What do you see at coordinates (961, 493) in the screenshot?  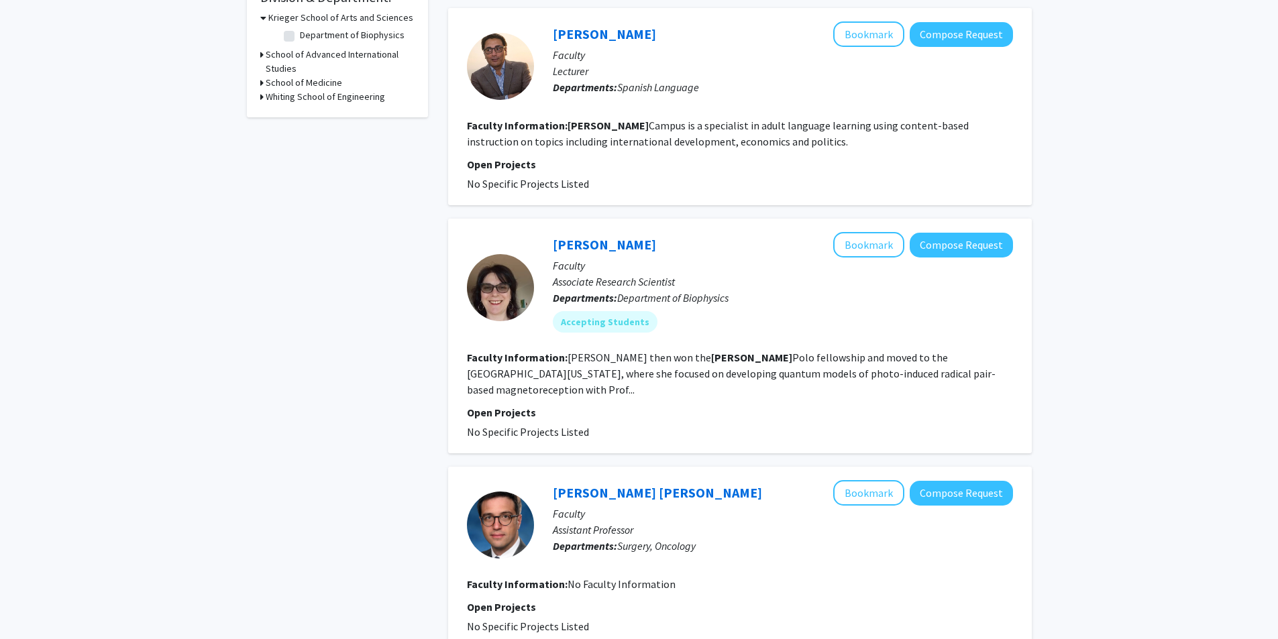 I see `button: Compose Request to Marco Dal Molin` at bounding box center [961, 493].